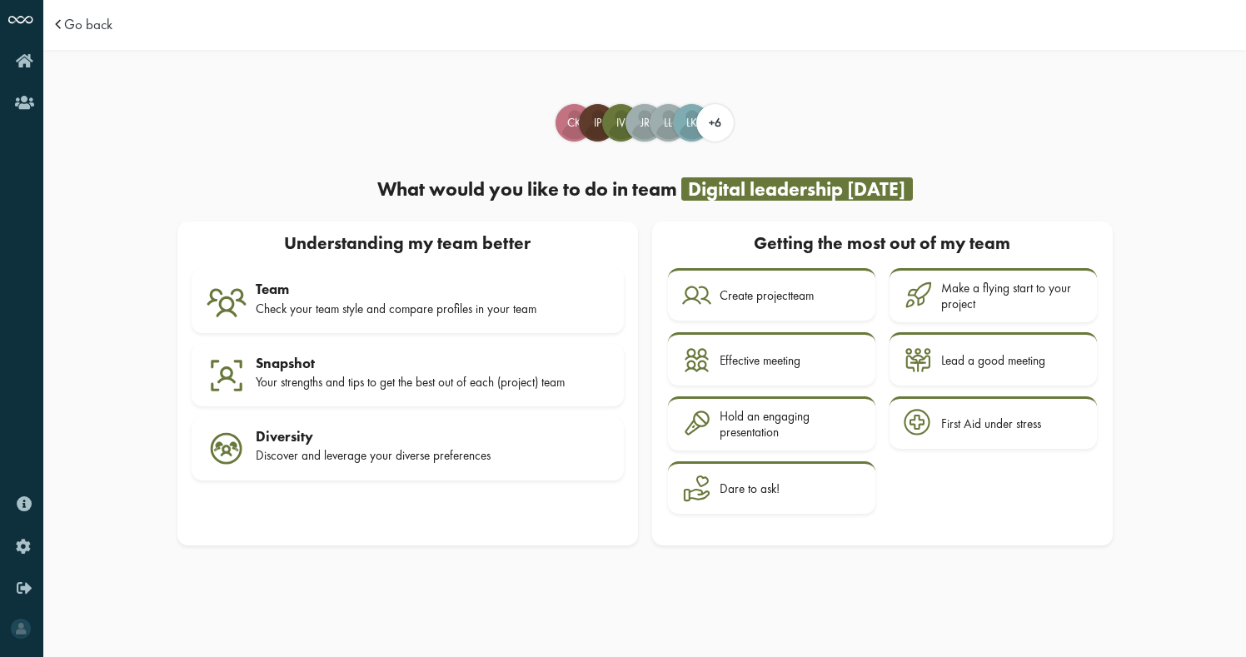 This screenshot has height=657, width=1246. What do you see at coordinates (88, 24) in the screenshot?
I see `span: Go back` at bounding box center [88, 24].